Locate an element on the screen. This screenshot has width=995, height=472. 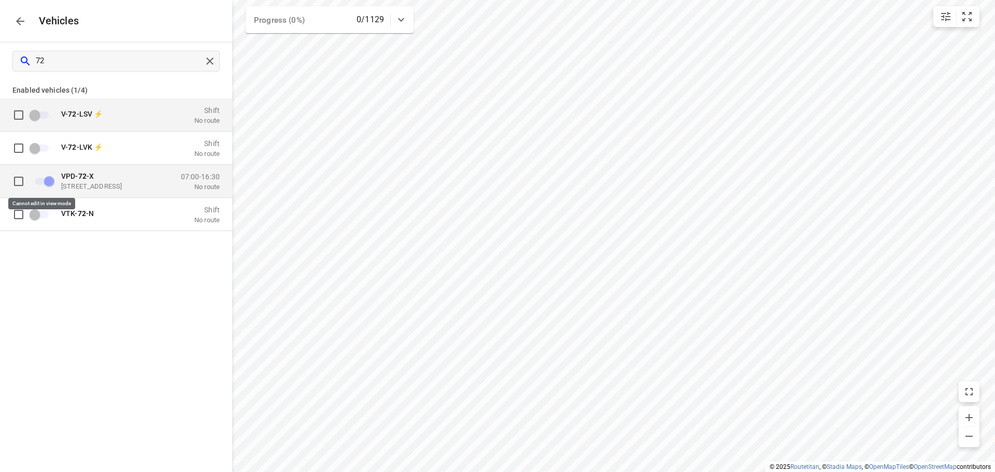
span: V- -LSV ⚡ is located at coordinates (82, 113).